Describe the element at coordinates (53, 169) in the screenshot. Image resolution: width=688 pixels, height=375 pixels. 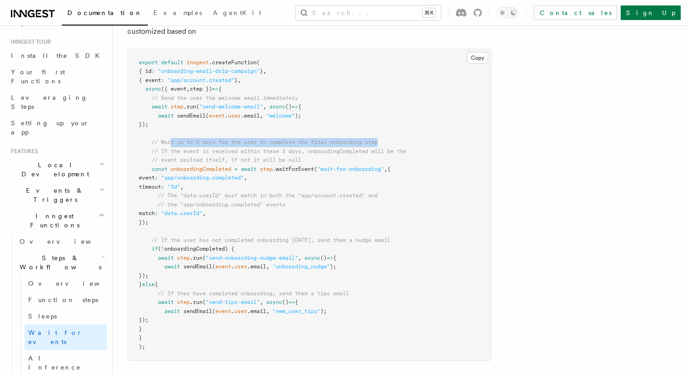
I see `span: Local Development` at that location.